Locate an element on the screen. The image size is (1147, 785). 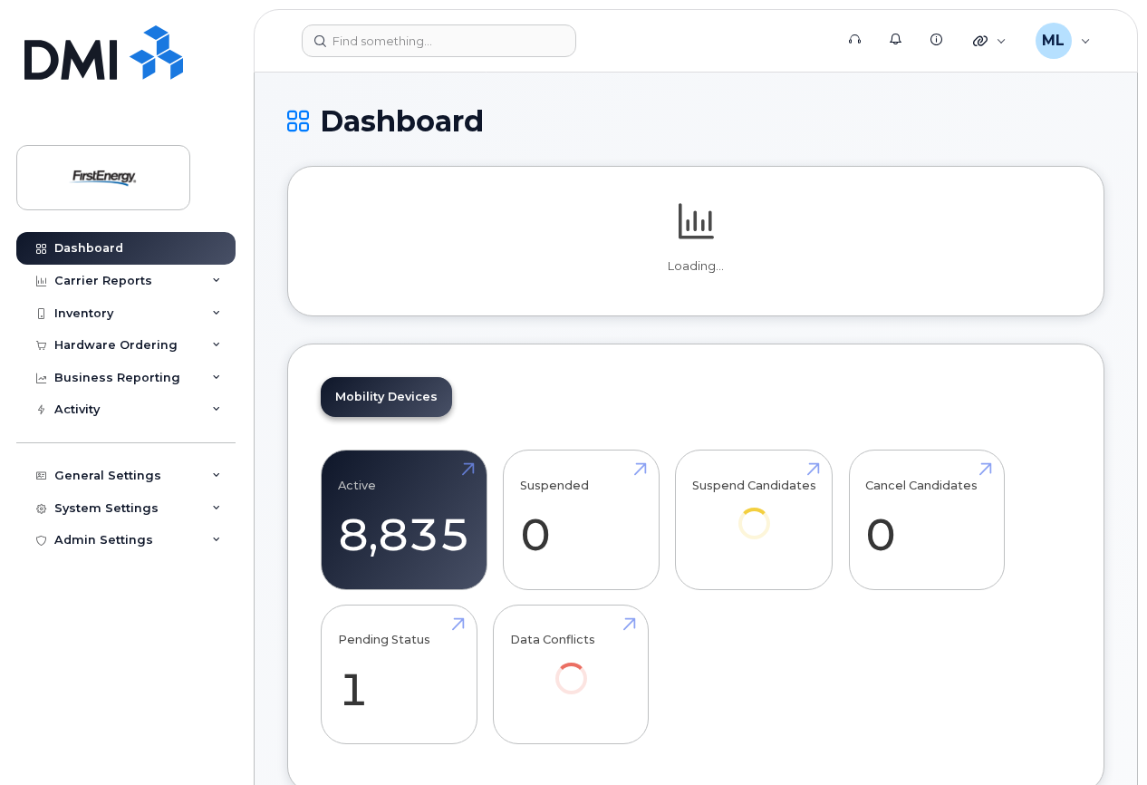
a: Suspend Candidates is located at coordinates (754, 512).